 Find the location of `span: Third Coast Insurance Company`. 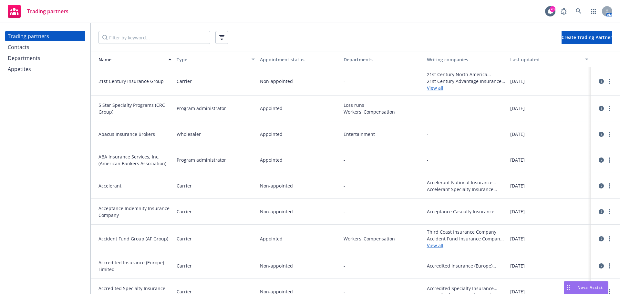

span: Third Coast Insurance Company is located at coordinates (466, 232).